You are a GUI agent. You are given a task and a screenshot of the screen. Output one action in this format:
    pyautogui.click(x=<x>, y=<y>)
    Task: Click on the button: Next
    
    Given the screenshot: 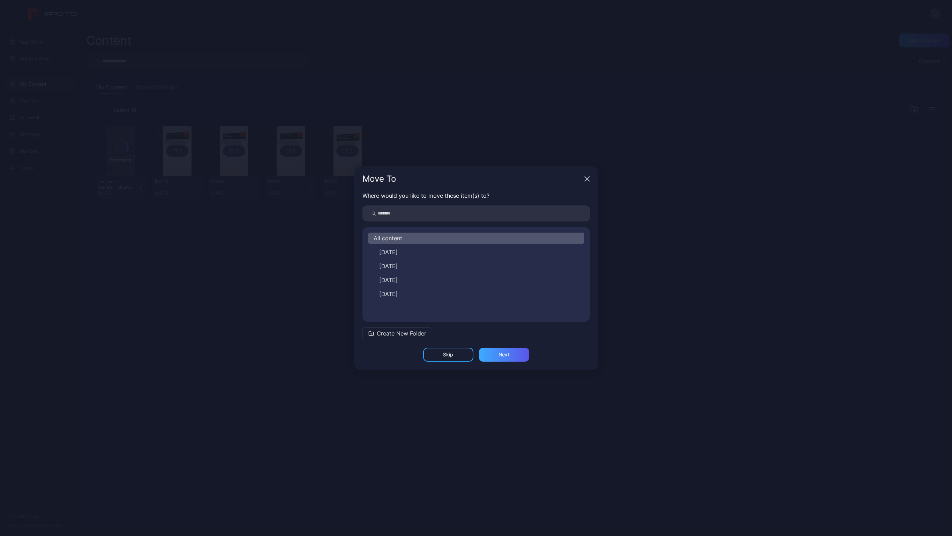 What is the action you would take?
    pyautogui.click(x=504, y=355)
    